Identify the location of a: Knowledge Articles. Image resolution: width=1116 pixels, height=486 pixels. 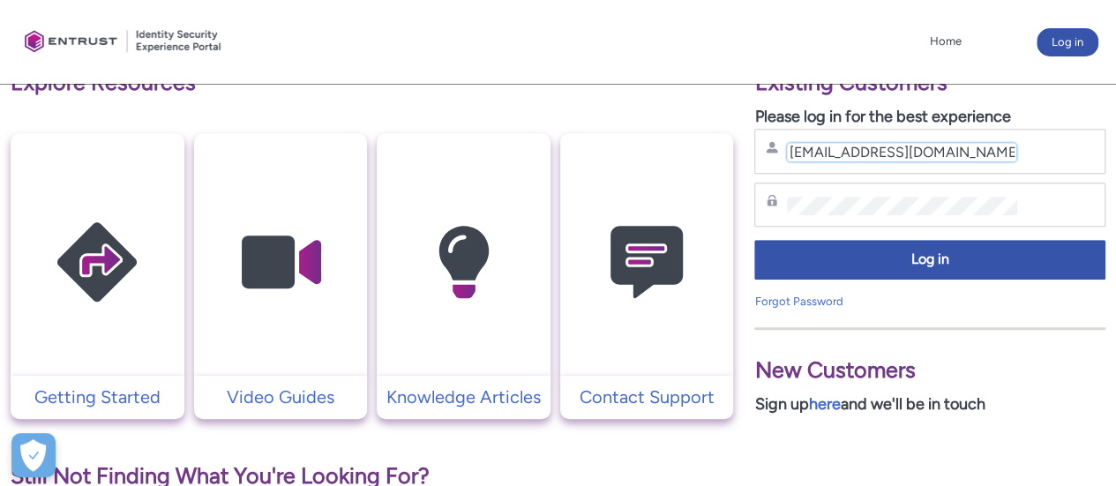
(463, 397).